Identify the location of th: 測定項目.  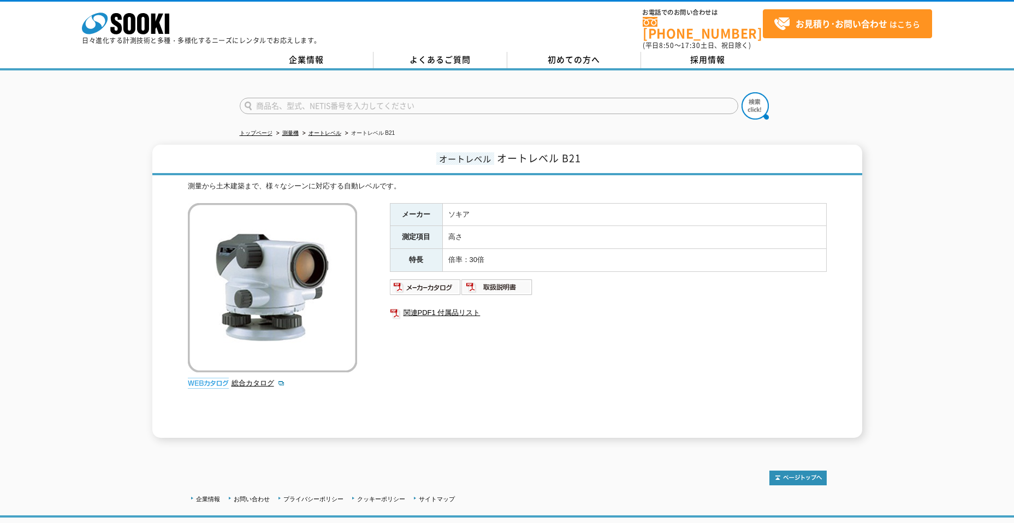
(416, 238).